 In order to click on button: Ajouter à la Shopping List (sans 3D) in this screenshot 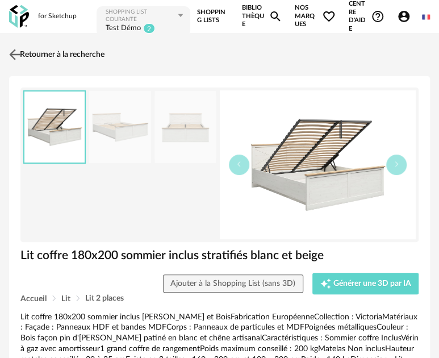, I will do `click(233, 284)`.